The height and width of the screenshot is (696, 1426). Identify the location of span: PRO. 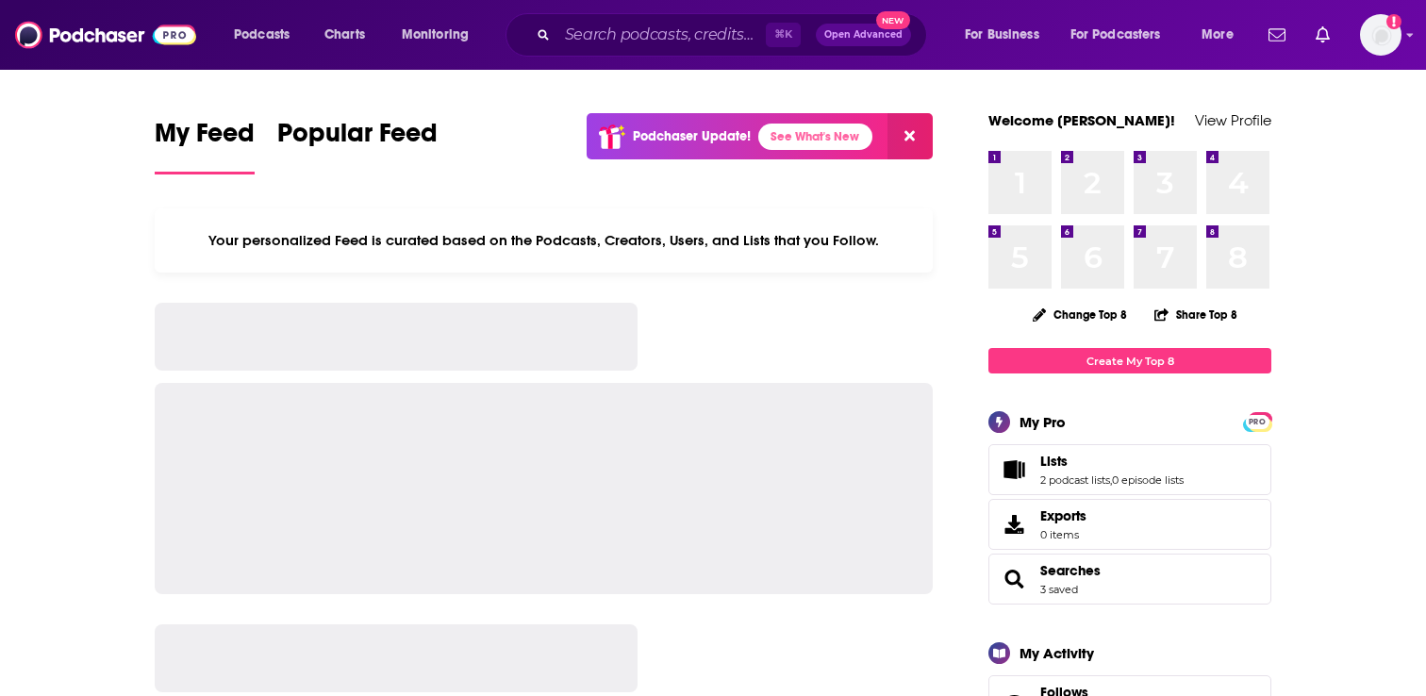
(1257, 422).